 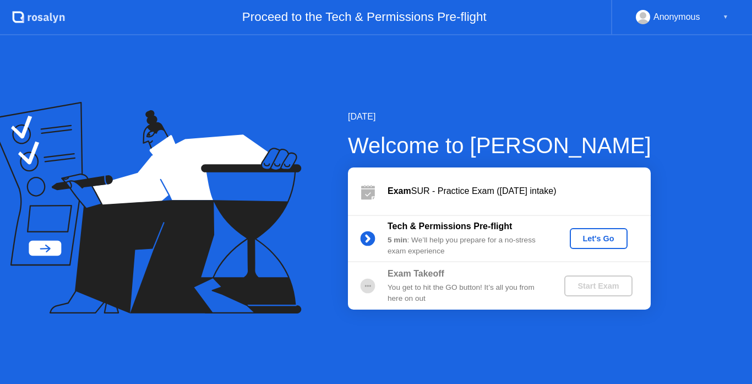 I want to click on div: Anonymous, so click(x=676, y=17).